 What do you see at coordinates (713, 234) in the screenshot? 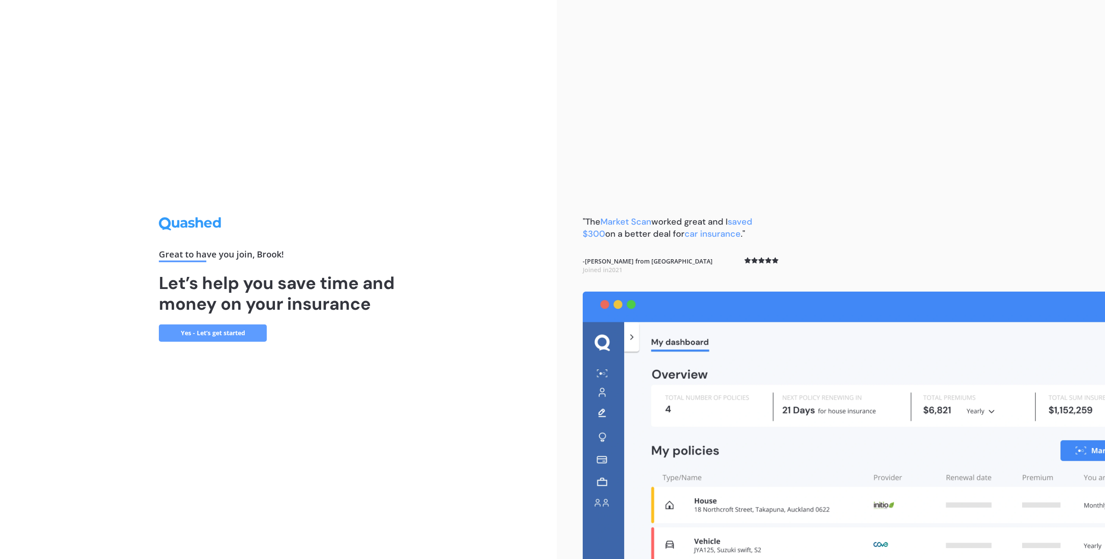
I see `span: car insurance` at bounding box center [713, 234].